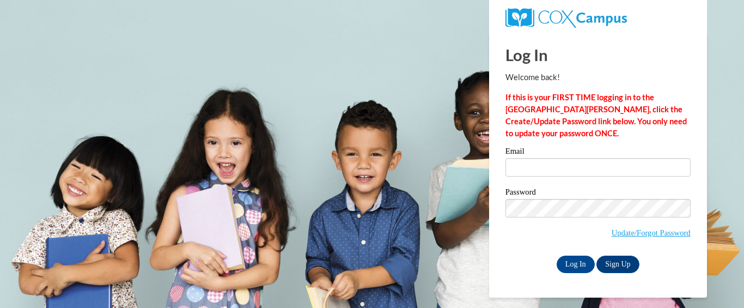 The image size is (744, 308). What do you see at coordinates (598, 54) in the screenshot?
I see `h1: Log In` at bounding box center [598, 54].